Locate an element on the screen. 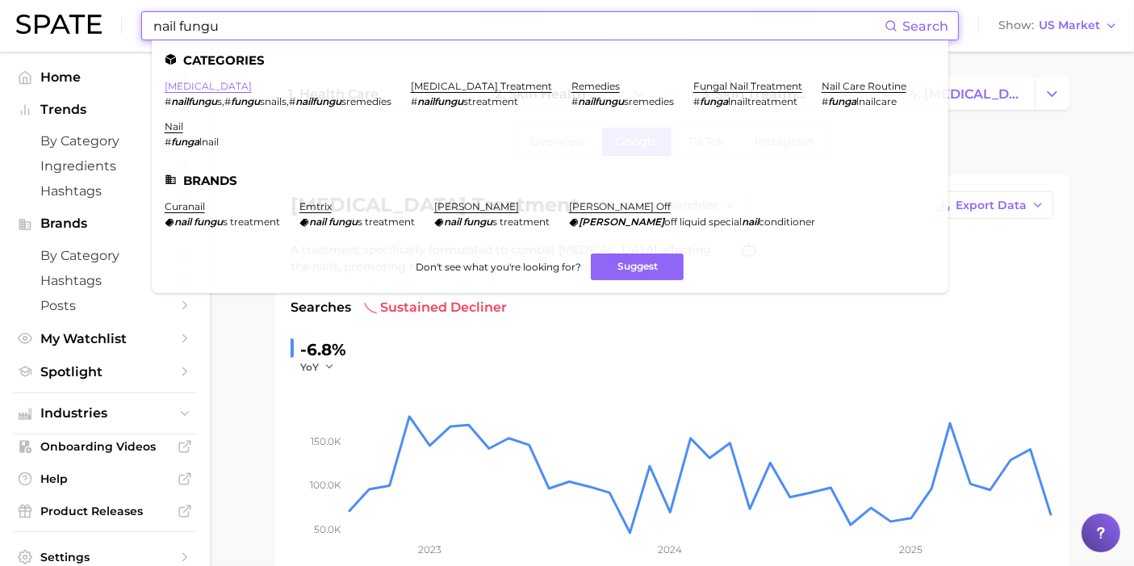  button: ShowUS Market is located at coordinates (1058, 26).